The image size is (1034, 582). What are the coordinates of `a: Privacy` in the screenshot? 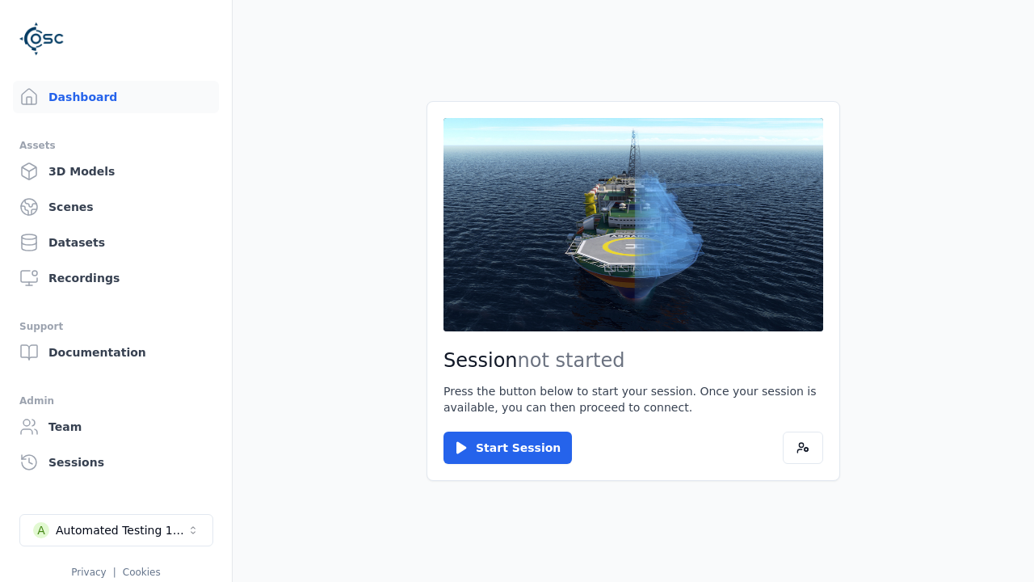 It's located at (88, 572).